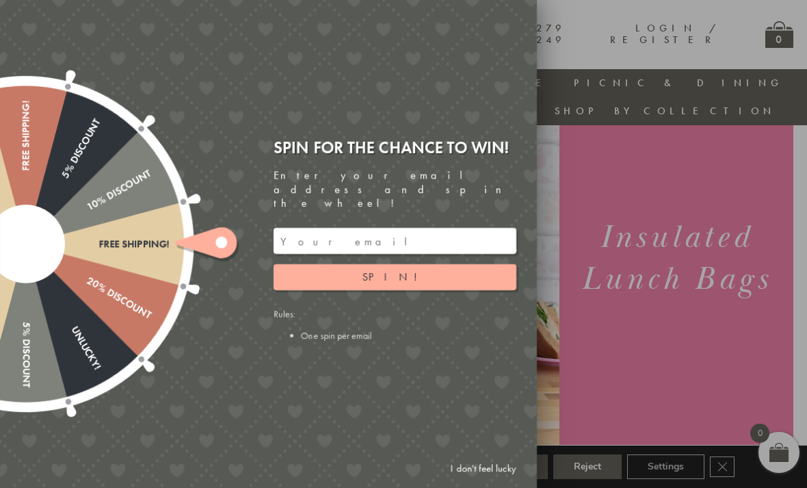  Describe the element at coordinates (88, 208) in the screenshot. I see `div: 10% Discount` at that location.